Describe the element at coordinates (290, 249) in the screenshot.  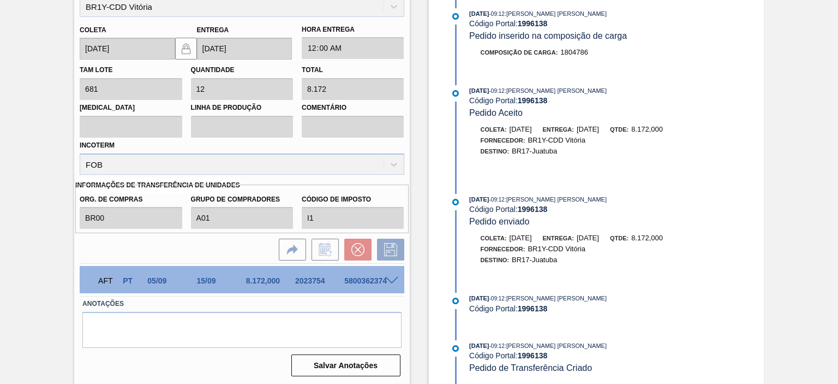
I see `div: Ir para a Origem` at that location.